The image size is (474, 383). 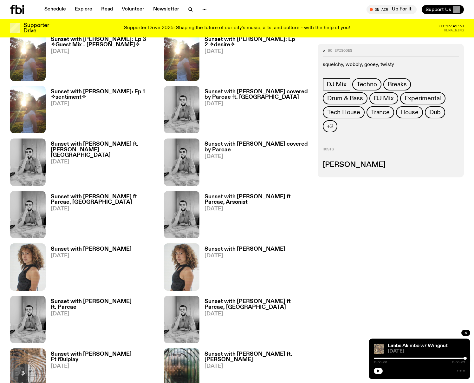 What do you see at coordinates (367, 84) in the screenshot?
I see `a: Techno` at bounding box center [367, 84].